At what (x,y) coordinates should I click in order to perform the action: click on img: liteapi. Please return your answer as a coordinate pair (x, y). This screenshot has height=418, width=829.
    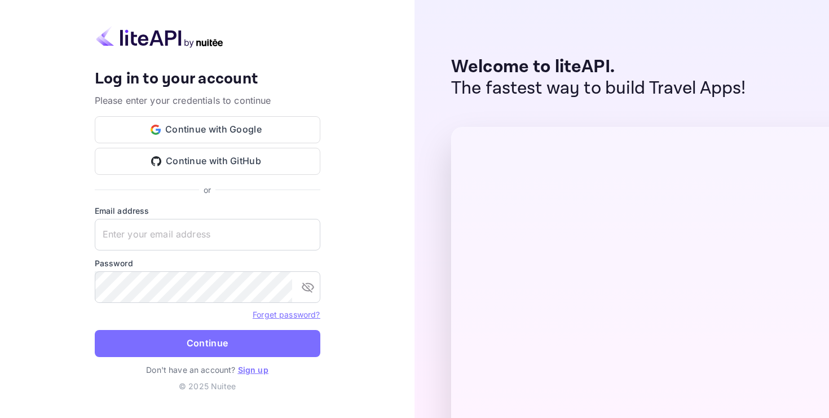
    Looking at the image, I should click on (160, 37).